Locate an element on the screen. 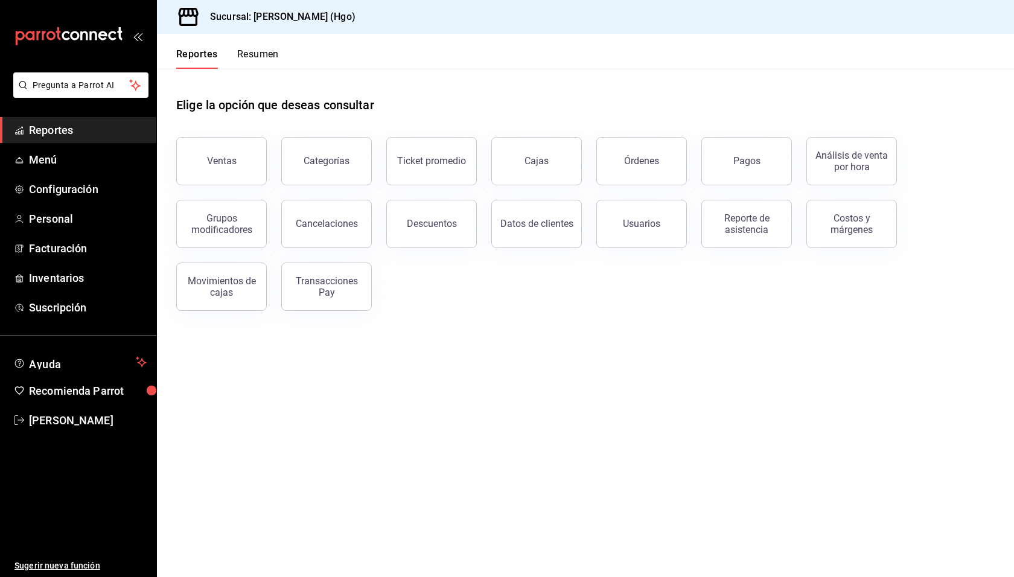 The height and width of the screenshot is (577, 1014). div: Órdenes is located at coordinates (642, 161).